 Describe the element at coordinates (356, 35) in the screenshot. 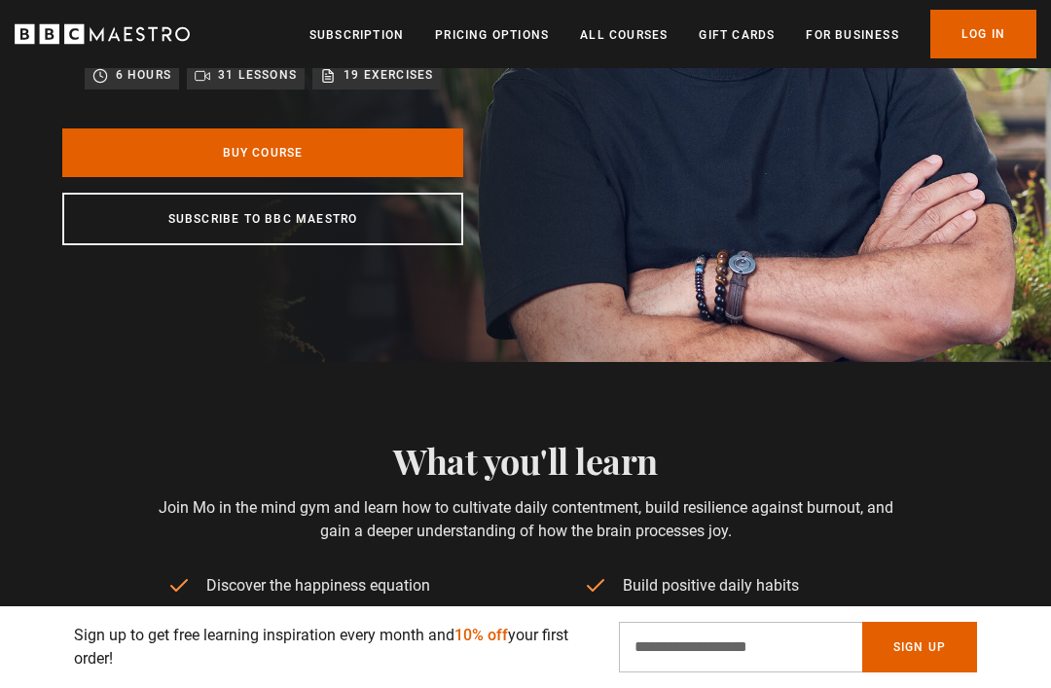

I see `a: Subscription` at that location.